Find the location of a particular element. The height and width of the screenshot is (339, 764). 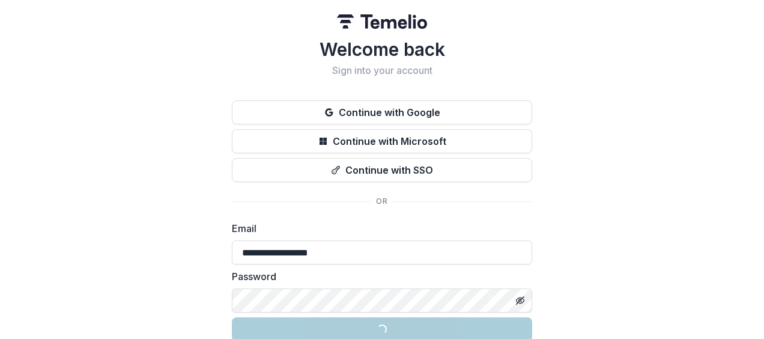

h1: Welcome back is located at coordinates (382, 49).